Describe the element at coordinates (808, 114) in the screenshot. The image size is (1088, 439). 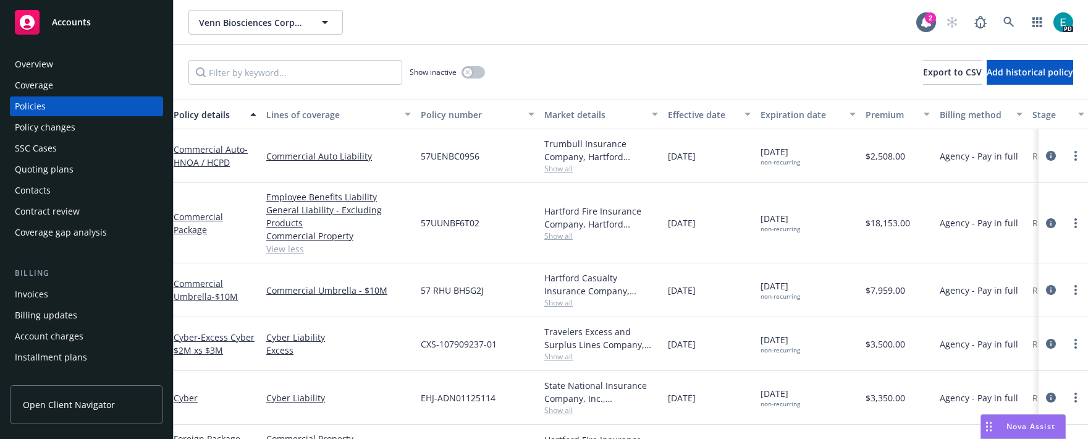
I see `button: Expiration date` at that location.